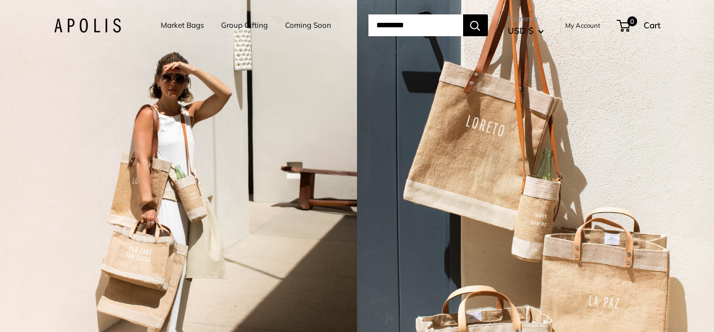 The width and height of the screenshot is (714, 332). What do you see at coordinates (652, 25) in the screenshot?
I see `span: Cart` at bounding box center [652, 25].